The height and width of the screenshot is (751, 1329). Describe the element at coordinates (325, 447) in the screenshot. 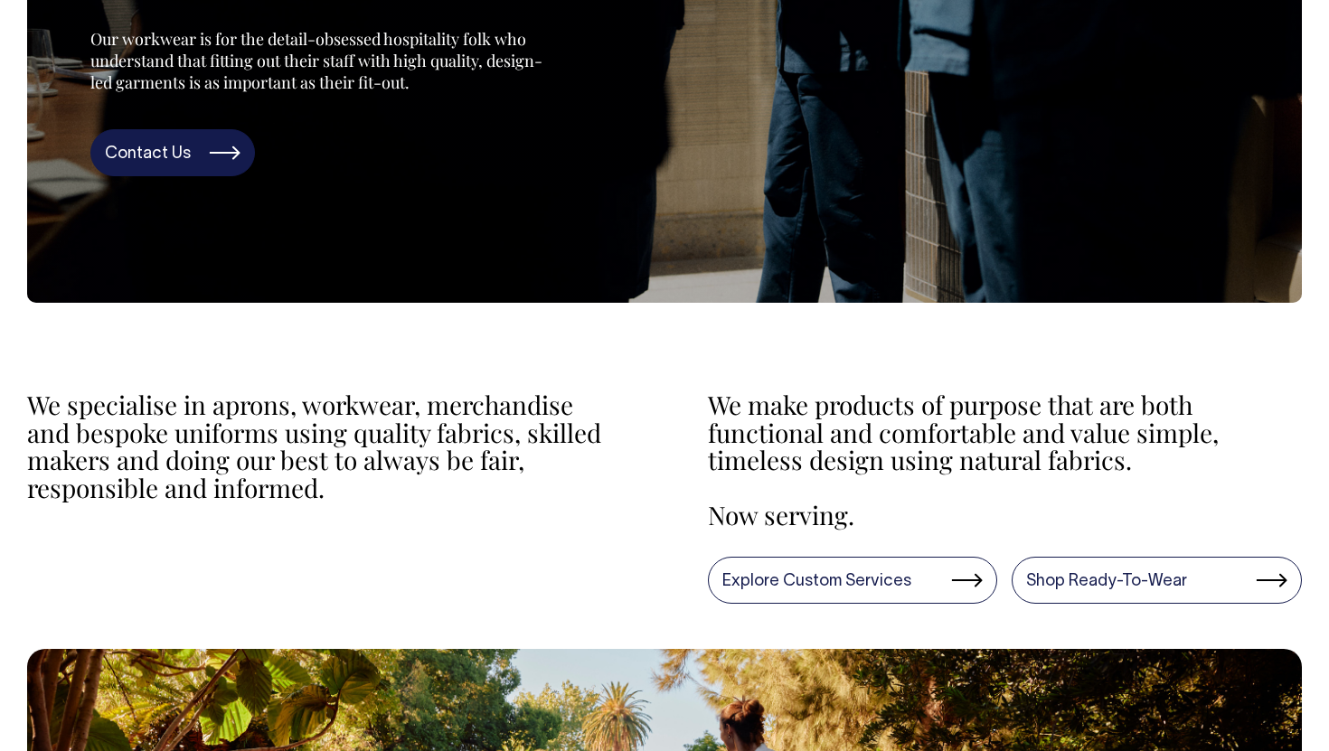

I see `p: We specialise in aprons, workwear, merchandise and bespoke uniforms using quality fabrics, skille...` at that location.